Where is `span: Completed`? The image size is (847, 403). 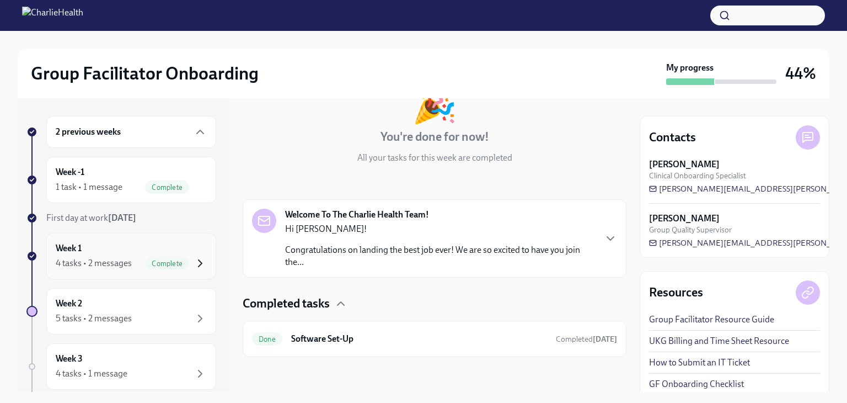
span: Completed is located at coordinates (586, 339).